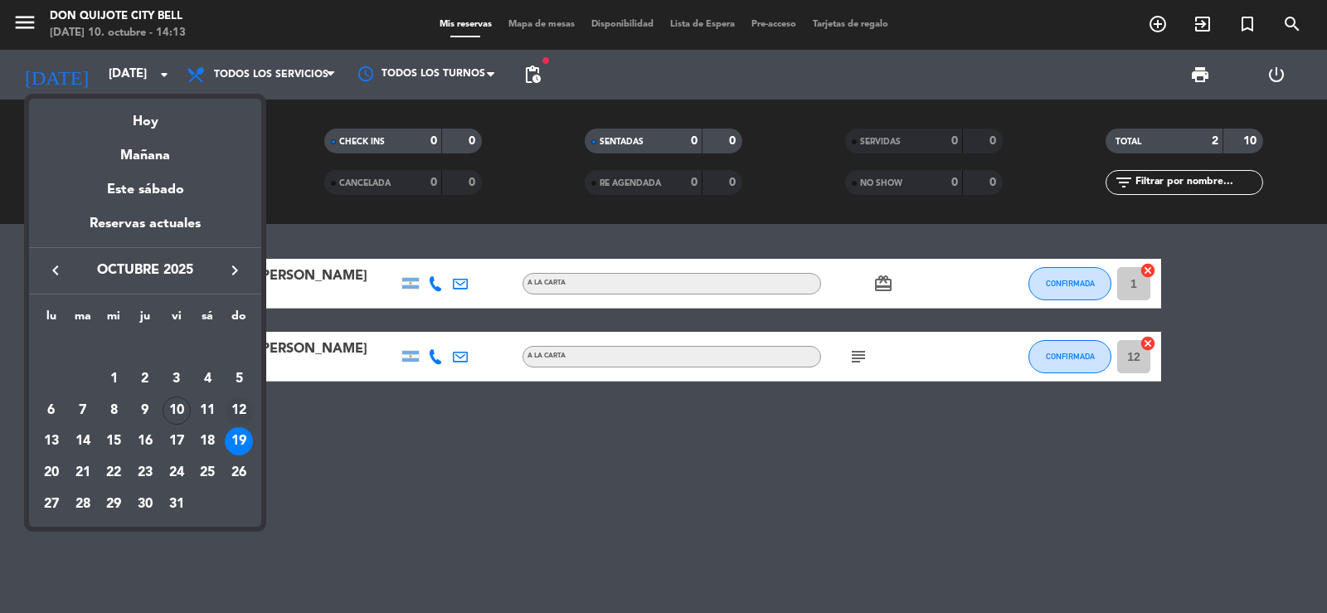 The image size is (1327, 613). I want to click on td: 23 de octubre de 2025, so click(145, 473).